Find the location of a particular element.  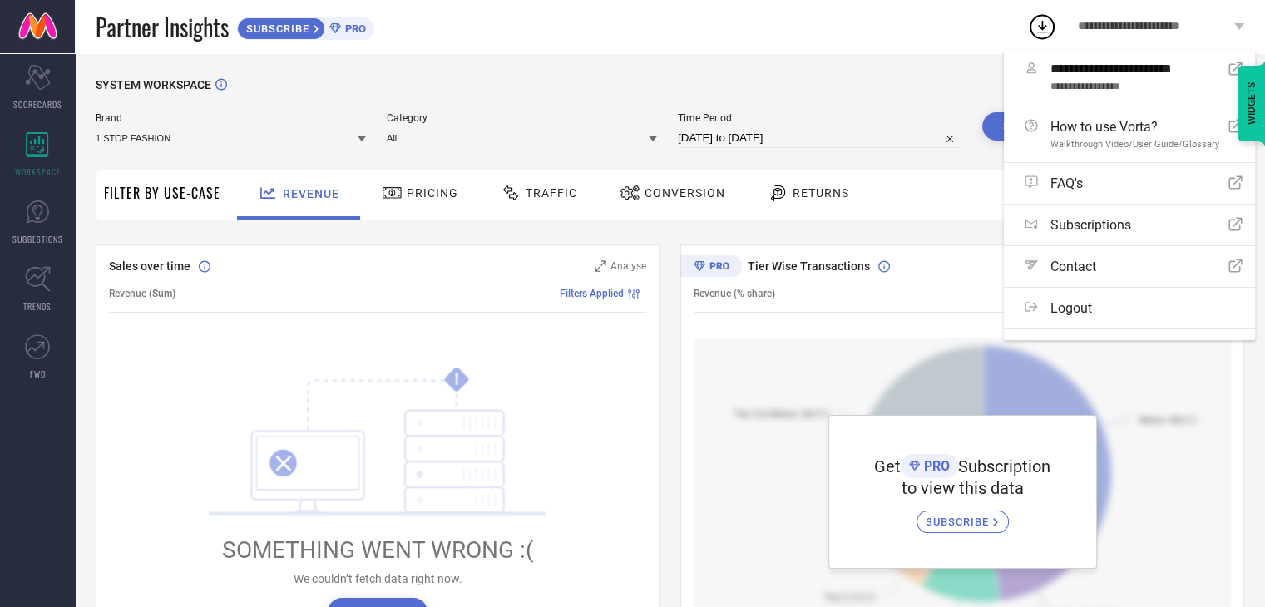

span: Pricing is located at coordinates (432, 193).